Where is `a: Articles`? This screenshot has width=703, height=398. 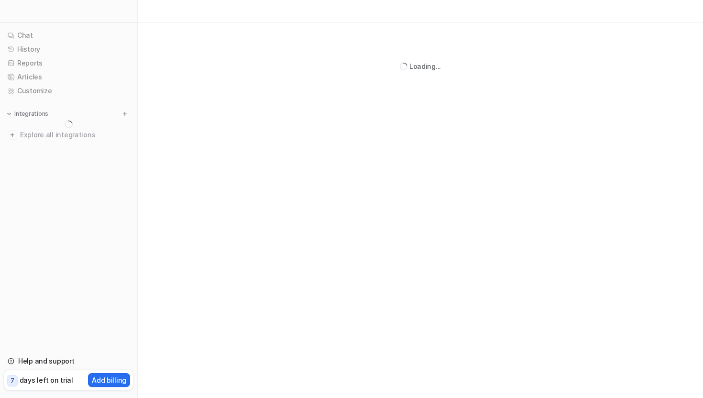 a: Articles is located at coordinates (68, 77).